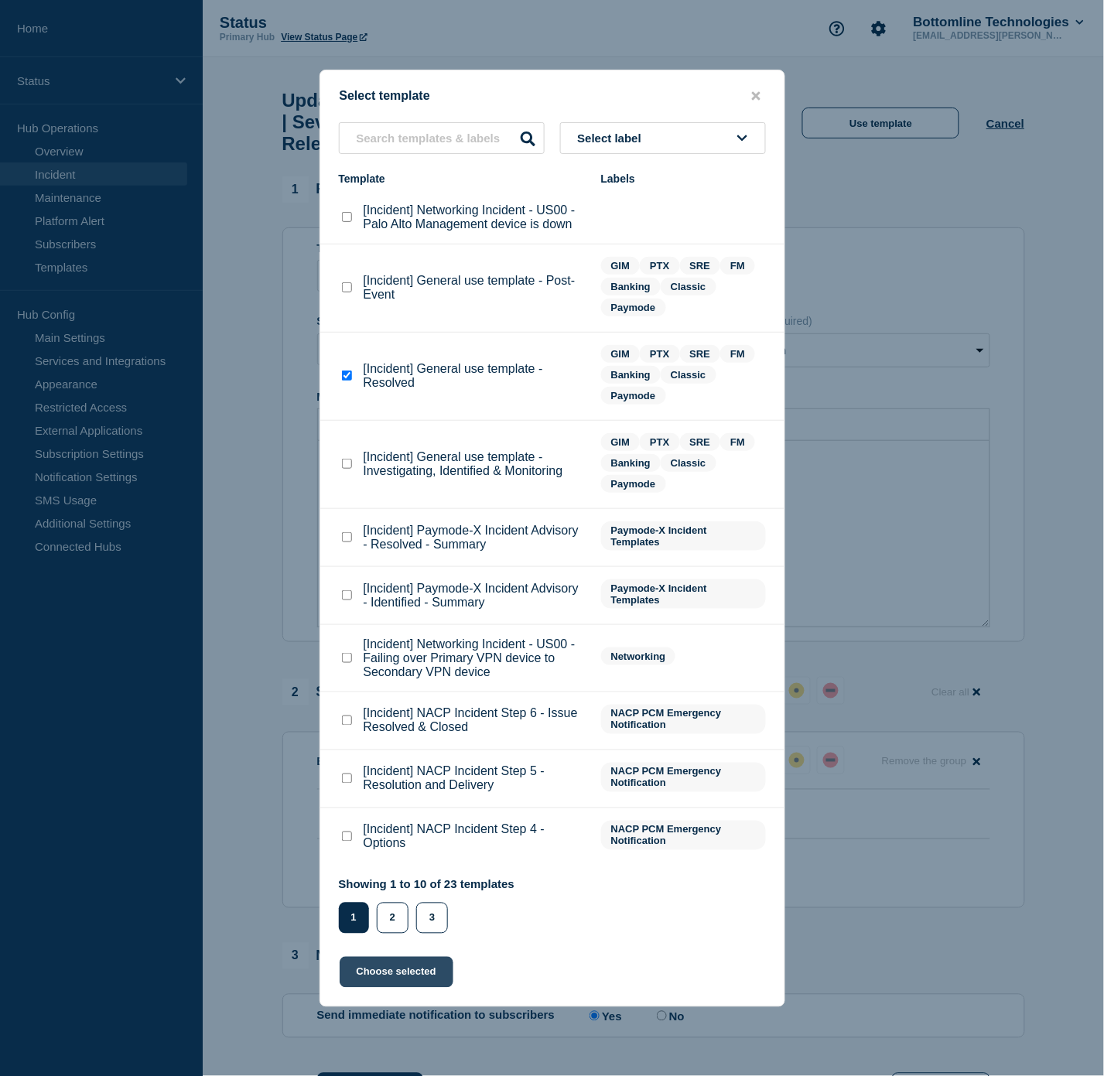 The width and height of the screenshot is (1104, 1076). What do you see at coordinates (663, 138) in the screenshot?
I see `button: Select label` at bounding box center [663, 138].